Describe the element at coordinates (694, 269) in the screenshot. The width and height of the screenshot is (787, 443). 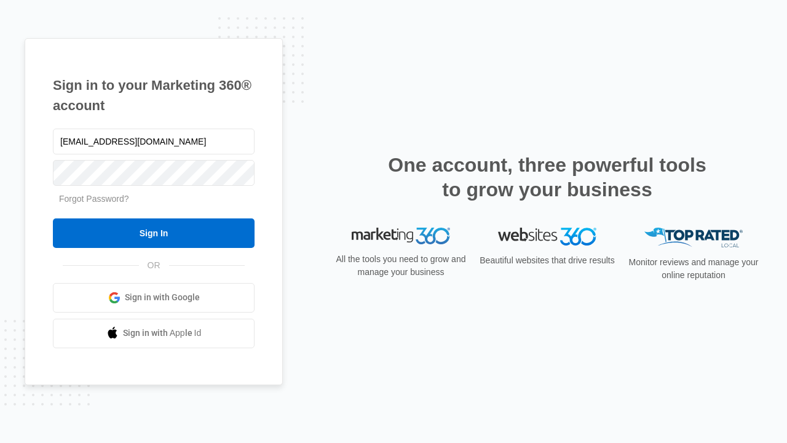
I see `p: Monitor reviews and manage your online reputation` at that location.